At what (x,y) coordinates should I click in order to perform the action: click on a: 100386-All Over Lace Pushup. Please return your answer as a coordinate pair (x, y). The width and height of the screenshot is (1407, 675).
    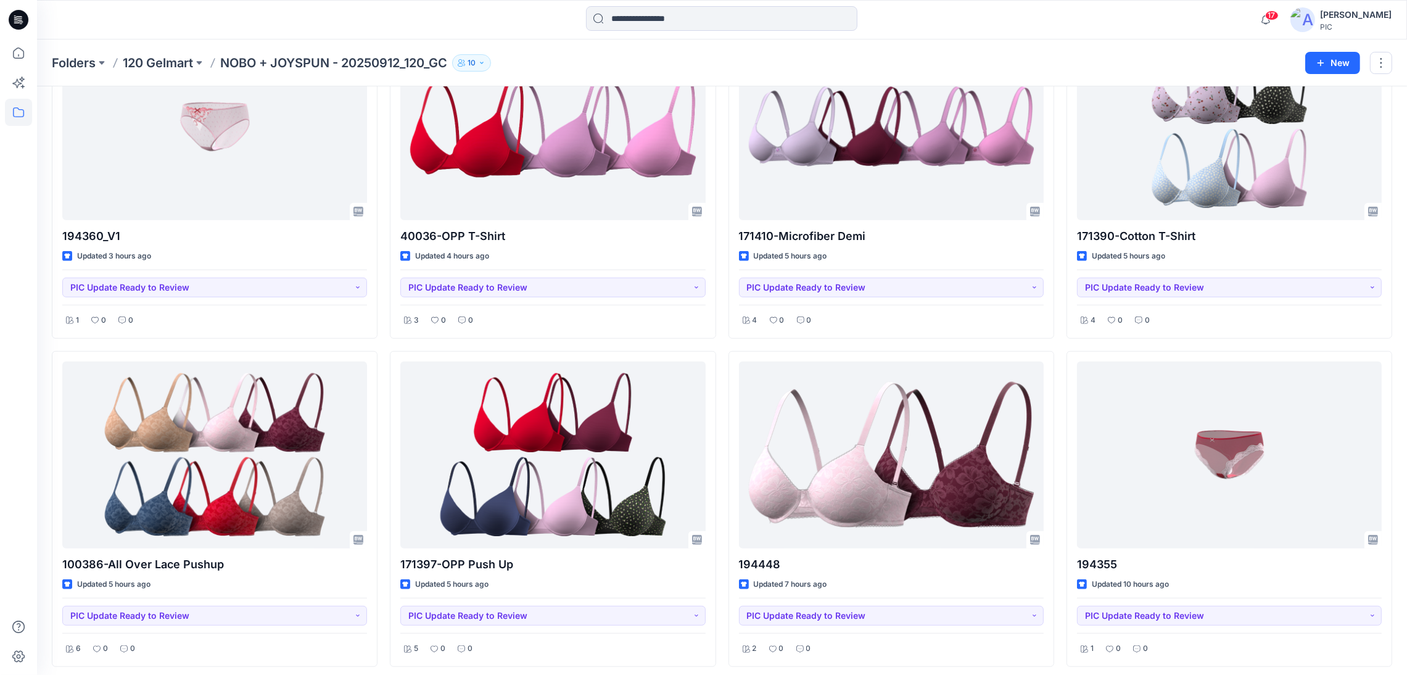
    Looking at the image, I should click on (215, 455).